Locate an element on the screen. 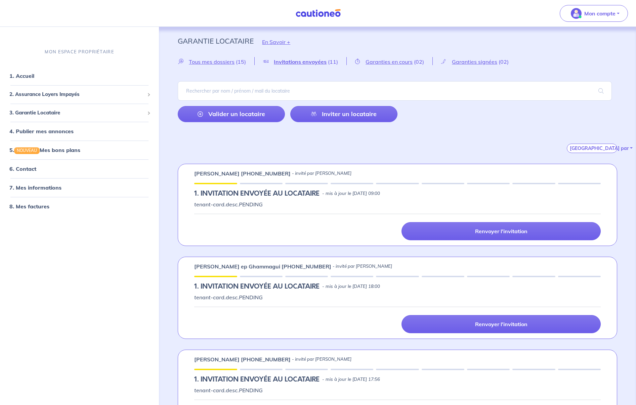  span: (15) is located at coordinates (241, 62).